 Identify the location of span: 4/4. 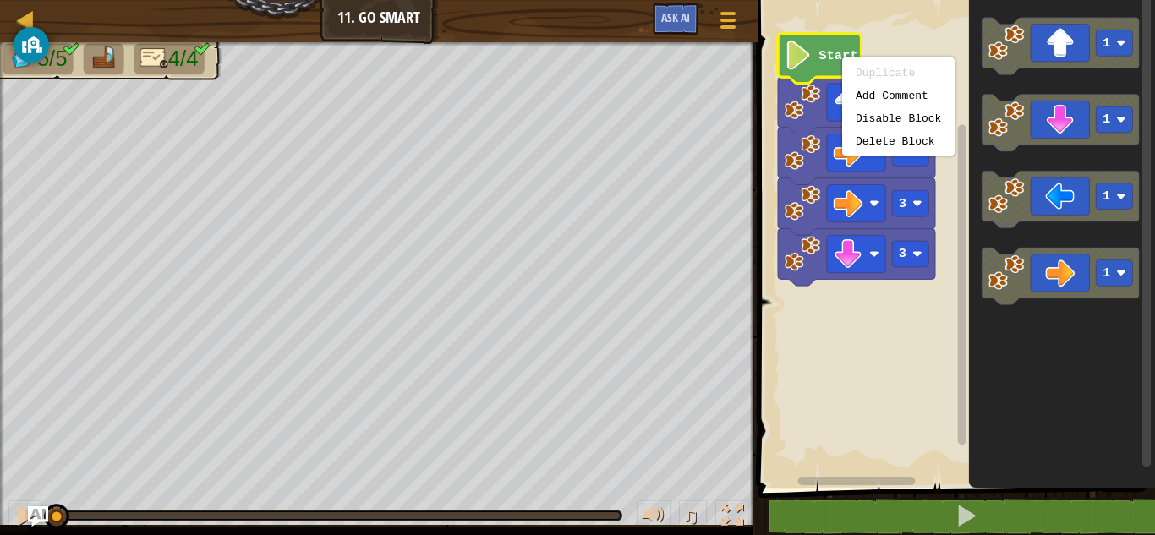
(183, 58).